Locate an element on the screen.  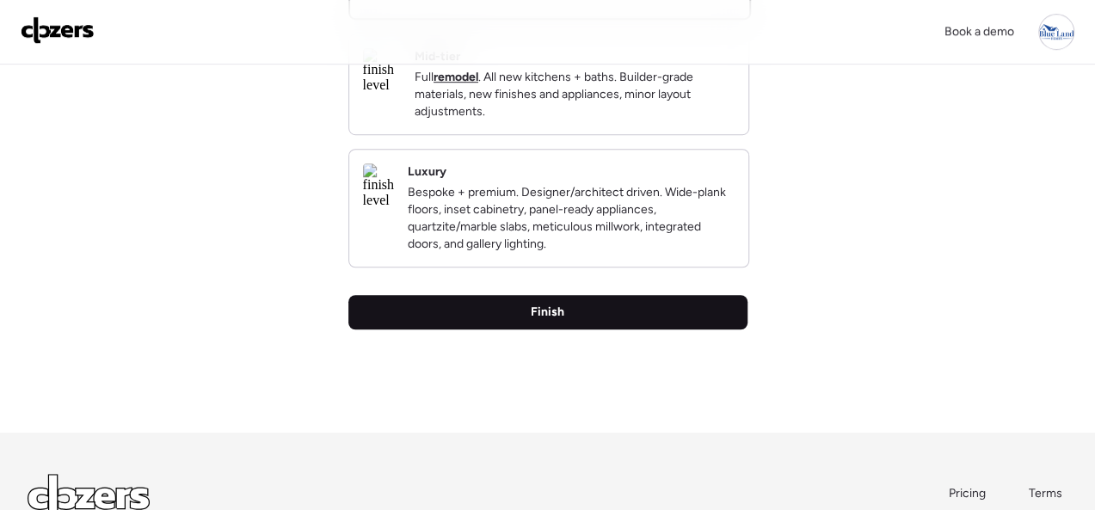
p: Full . All new kitchens + baths. Builder-grade materials, new finishes and appliances, minor layo... is located at coordinates (575, 95).